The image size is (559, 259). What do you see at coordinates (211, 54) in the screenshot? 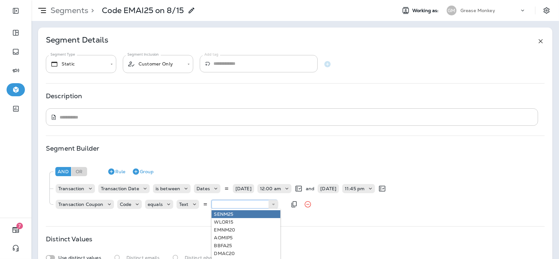
I see `label: Add tag` at bounding box center [211, 54].